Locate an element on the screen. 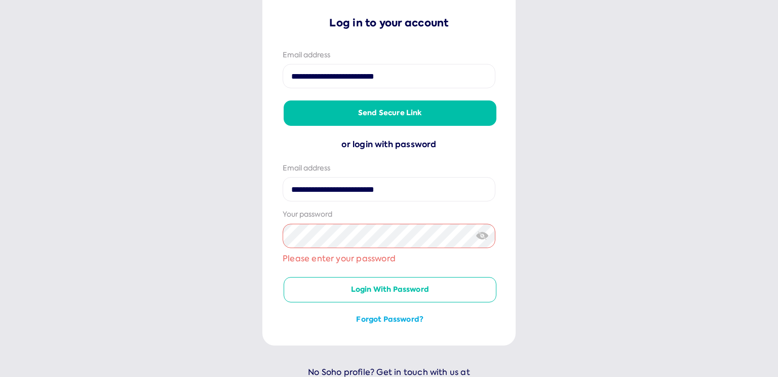  span: Please enter your password is located at coordinates (389, 258).